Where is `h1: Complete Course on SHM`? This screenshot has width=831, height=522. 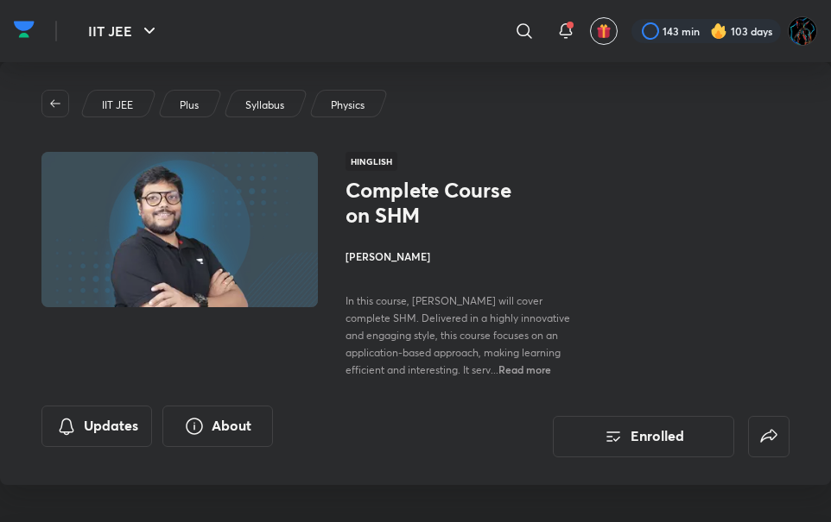
h1: Complete Course on SHM is located at coordinates (432, 203).